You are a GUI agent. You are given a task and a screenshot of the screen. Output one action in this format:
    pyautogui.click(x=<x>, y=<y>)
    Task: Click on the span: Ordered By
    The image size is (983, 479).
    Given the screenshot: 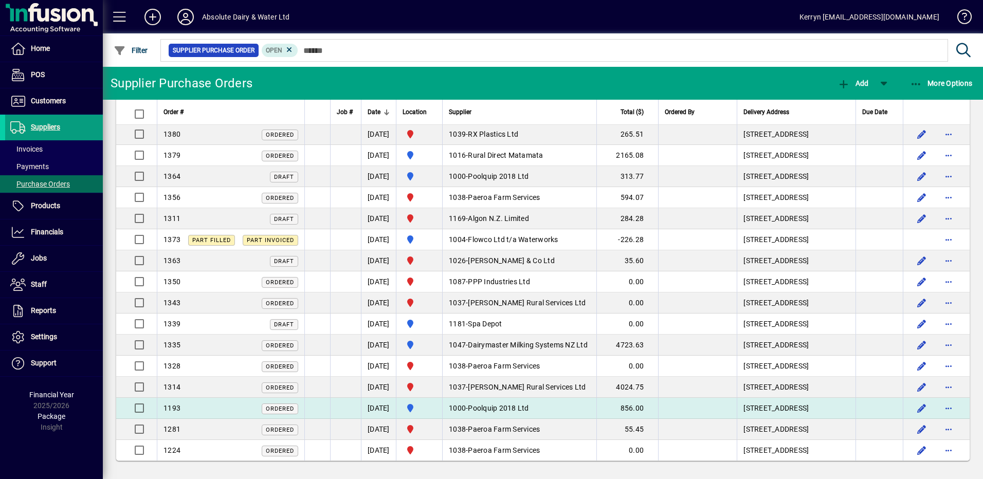 What is the action you would take?
    pyautogui.click(x=680, y=112)
    